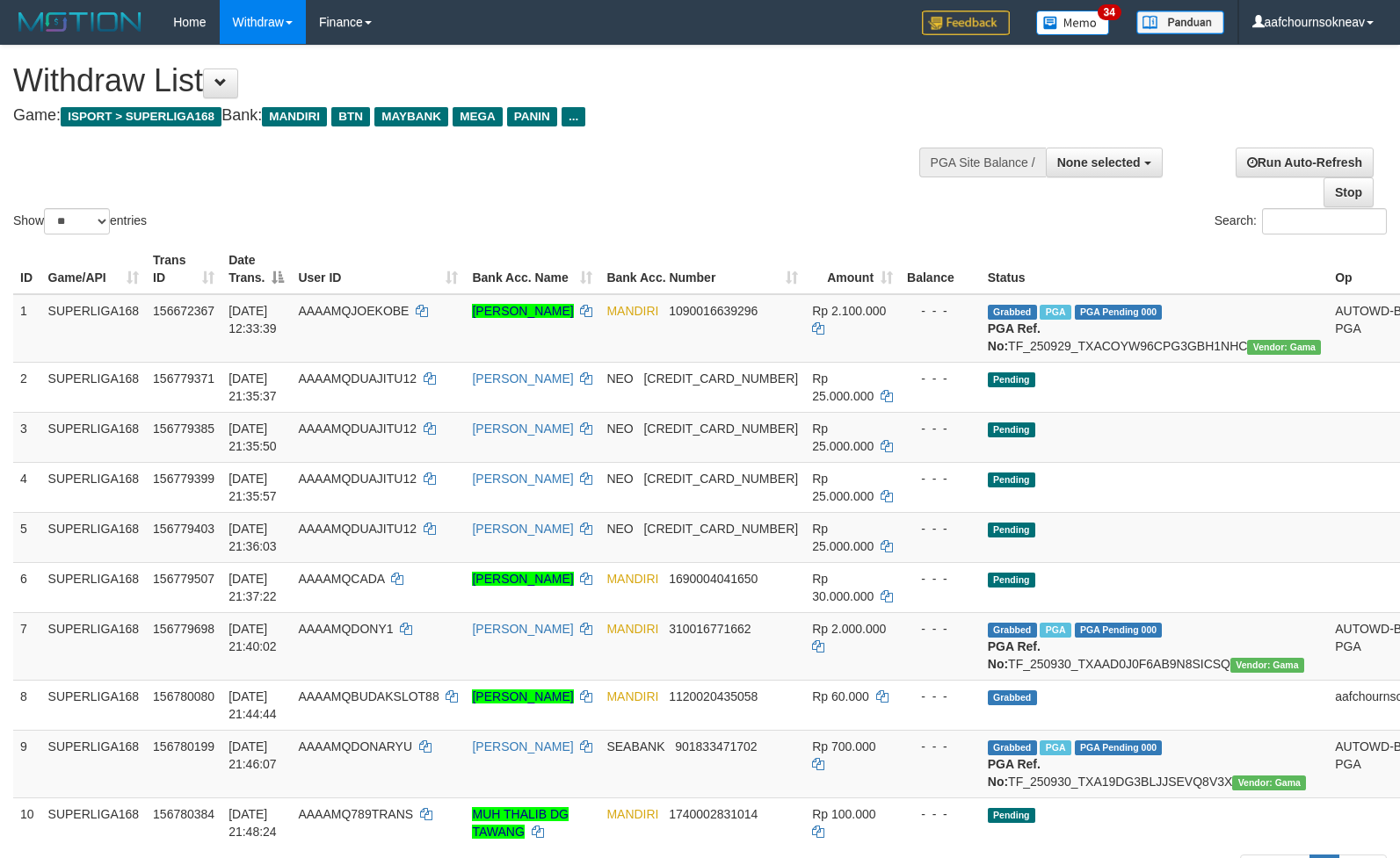  I want to click on h4: Game: Bank:, so click(464, 116).